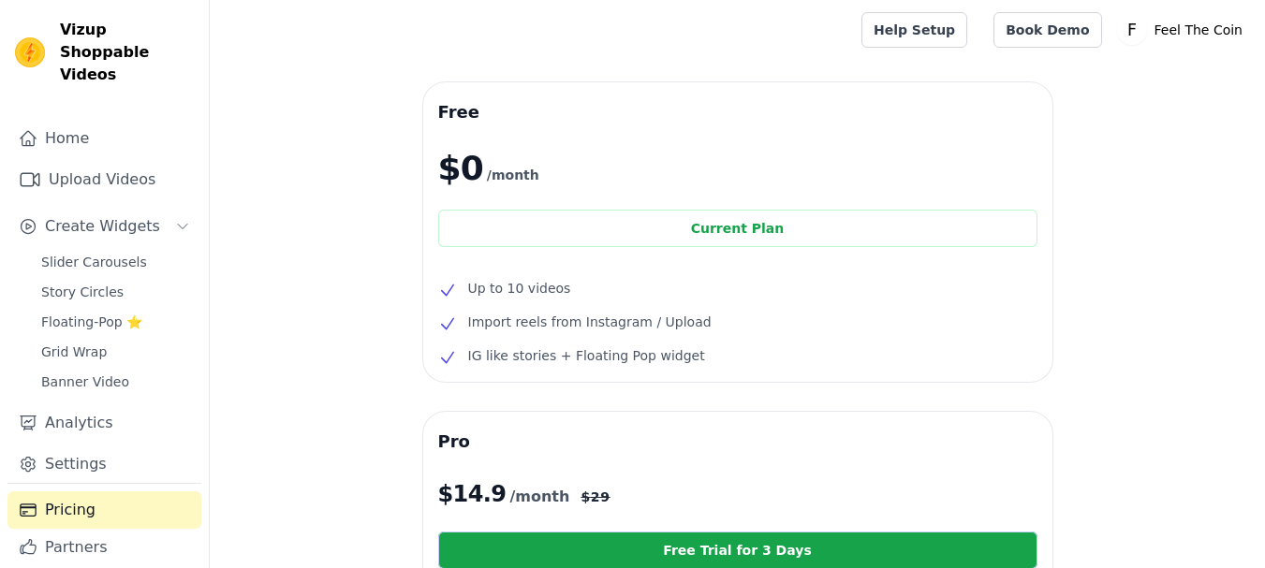 Image resolution: width=1265 pixels, height=568 pixels. Describe the element at coordinates (126, 52) in the screenshot. I see `span: Vizup Shoppable Videos` at that location.